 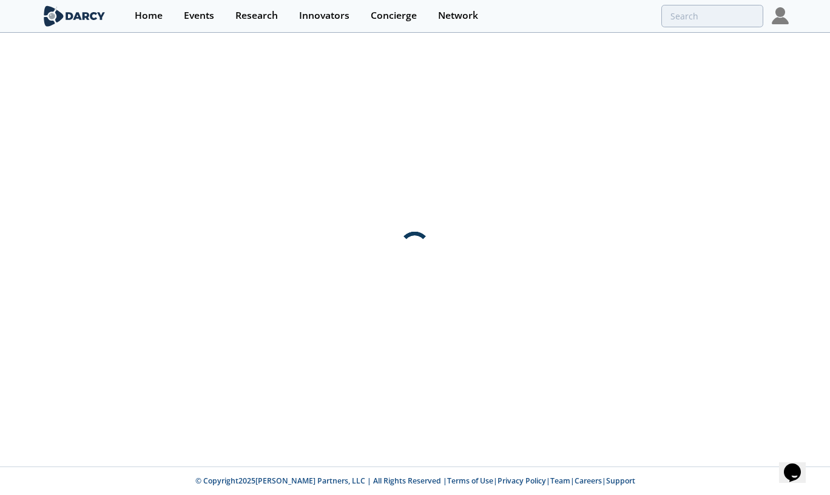 What do you see at coordinates (199, 16) in the screenshot?
I see `div: Events` at bounding box center [199, 16].